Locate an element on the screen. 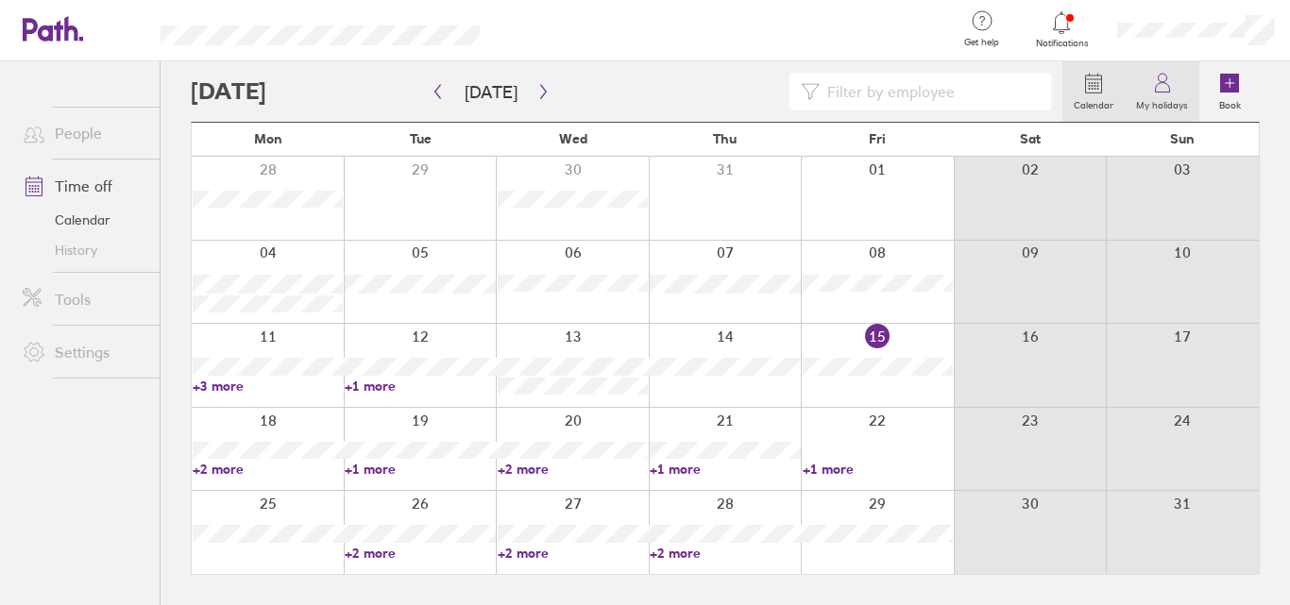  a: People is located at coordinates (83, 133).